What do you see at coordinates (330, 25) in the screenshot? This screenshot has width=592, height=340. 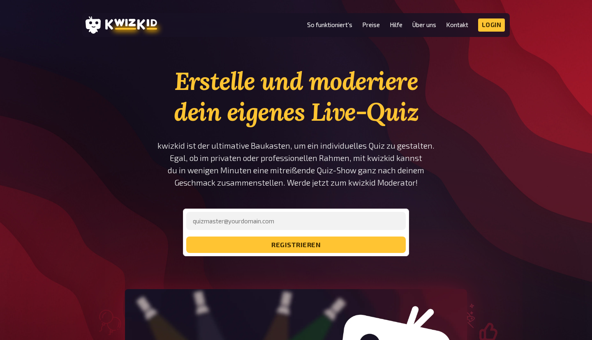 I see `a: So funktioniert's` at bounding box center [330, 25].